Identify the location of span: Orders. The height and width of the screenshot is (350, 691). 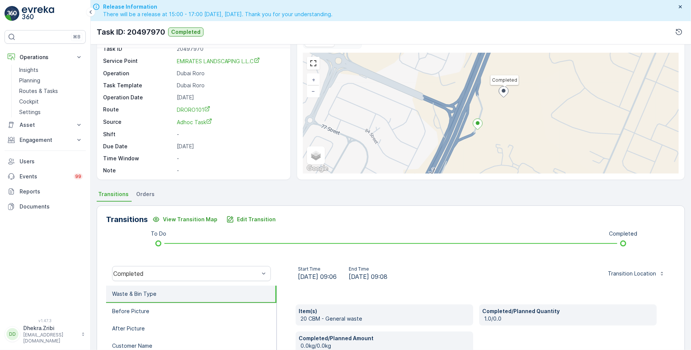
(145, 194).